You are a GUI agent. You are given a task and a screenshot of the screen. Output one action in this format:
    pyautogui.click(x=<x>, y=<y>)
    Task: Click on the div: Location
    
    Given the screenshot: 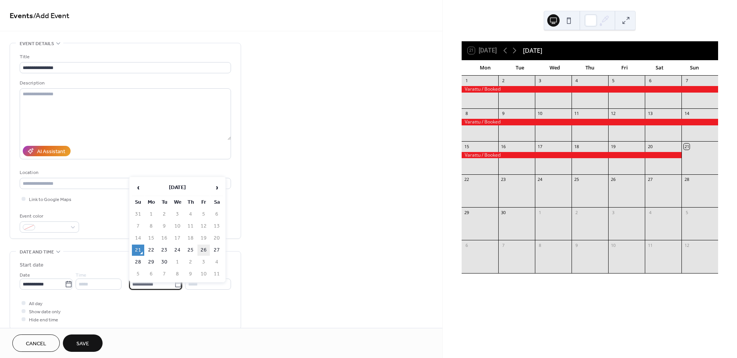 What is the action you would take?
    pyautogui.click(x=125, y=172)
    